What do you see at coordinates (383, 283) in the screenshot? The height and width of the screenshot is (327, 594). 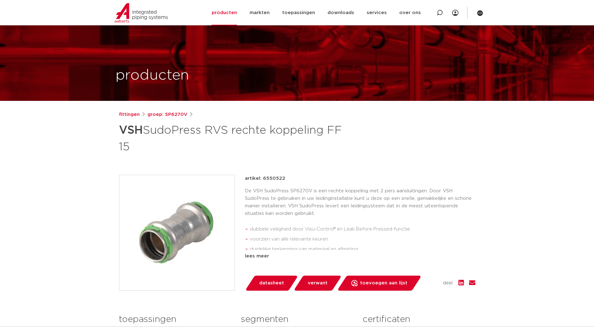 I see `span: toevoegen aan lijst` at bounding box center [383, 283].